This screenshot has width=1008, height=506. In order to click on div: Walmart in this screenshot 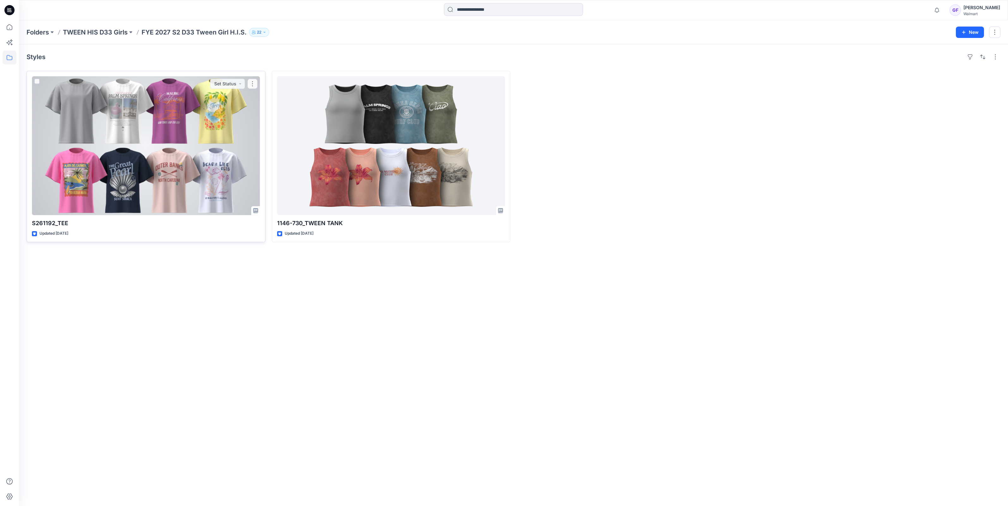, I will do `click(982, 14)`.